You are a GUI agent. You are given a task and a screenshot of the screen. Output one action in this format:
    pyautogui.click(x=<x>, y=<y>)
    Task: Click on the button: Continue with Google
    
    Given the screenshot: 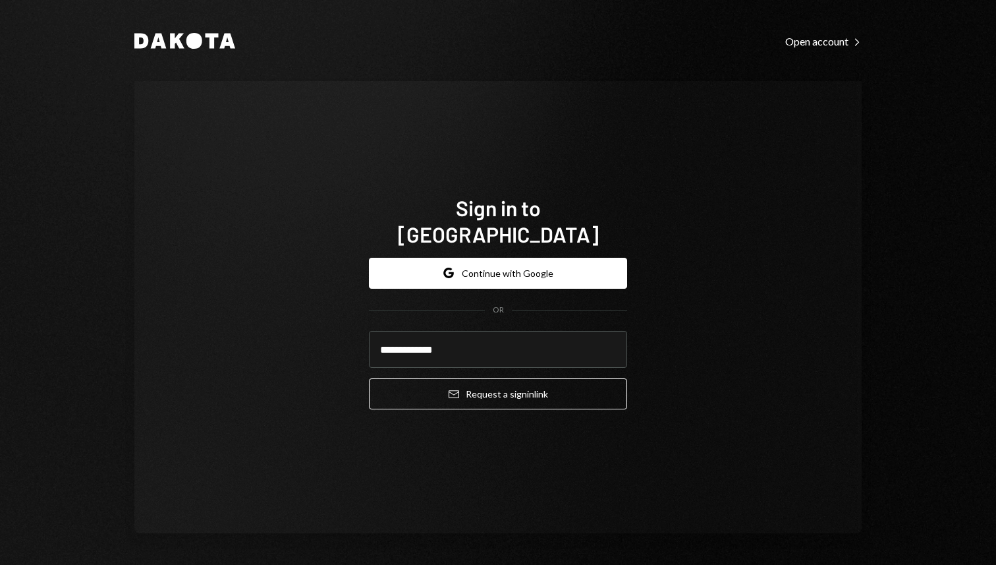 What is the action you would take?
    pyautogui.click(x=498, y=273)
    